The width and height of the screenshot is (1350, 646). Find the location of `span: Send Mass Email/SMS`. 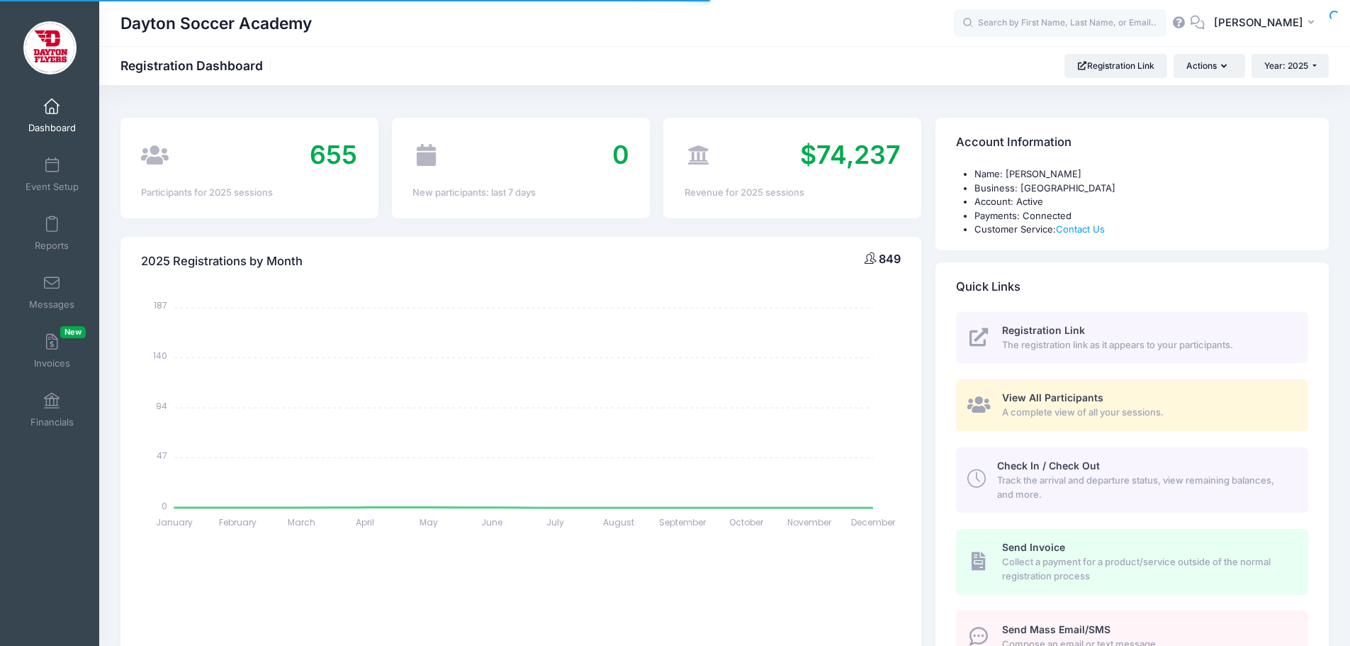

span: Send Mass Email/SMS is located at coordinates (1056, 629).